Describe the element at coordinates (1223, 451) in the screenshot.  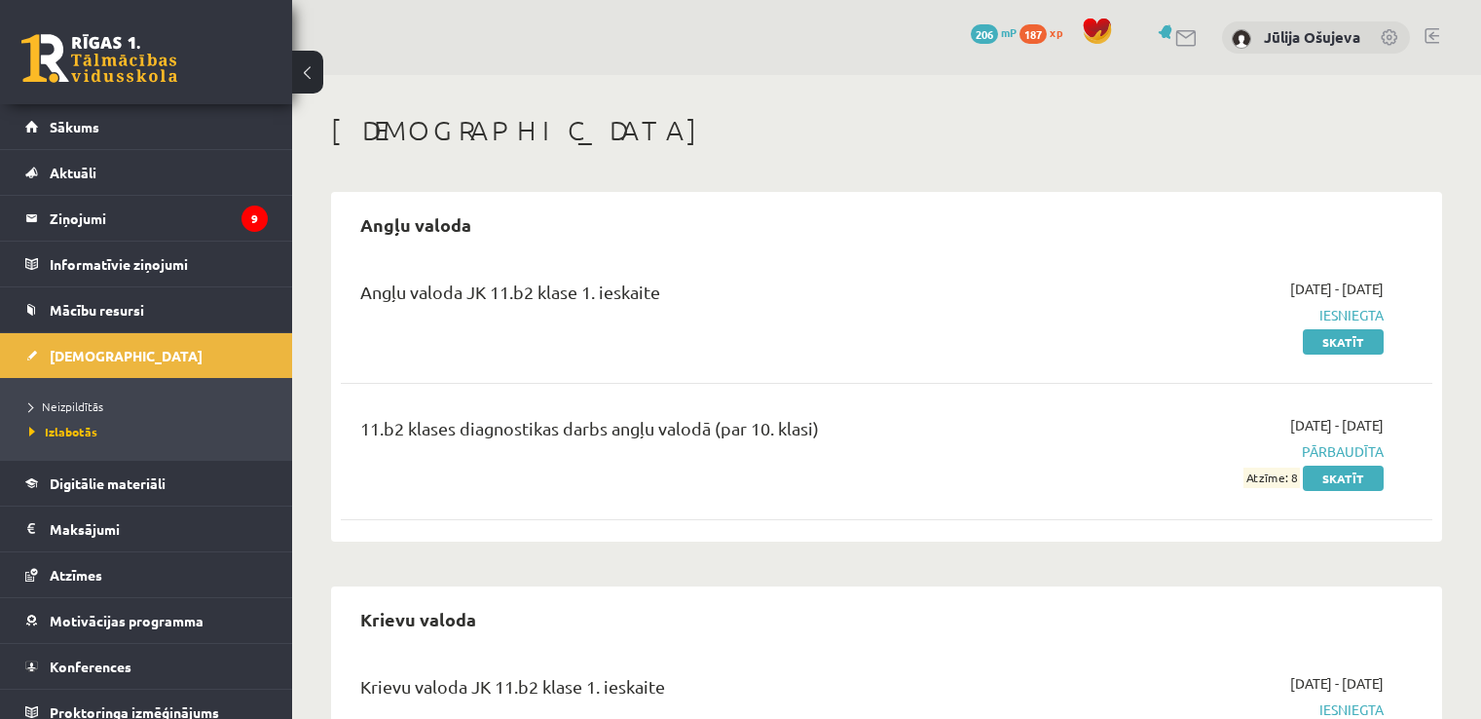
I see `span: Pārbaudīta` at that location.